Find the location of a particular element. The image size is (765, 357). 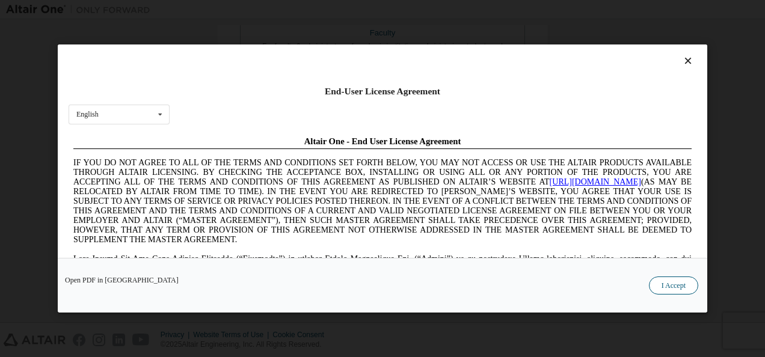

button: I Accept is located at coordinates (673, 285).